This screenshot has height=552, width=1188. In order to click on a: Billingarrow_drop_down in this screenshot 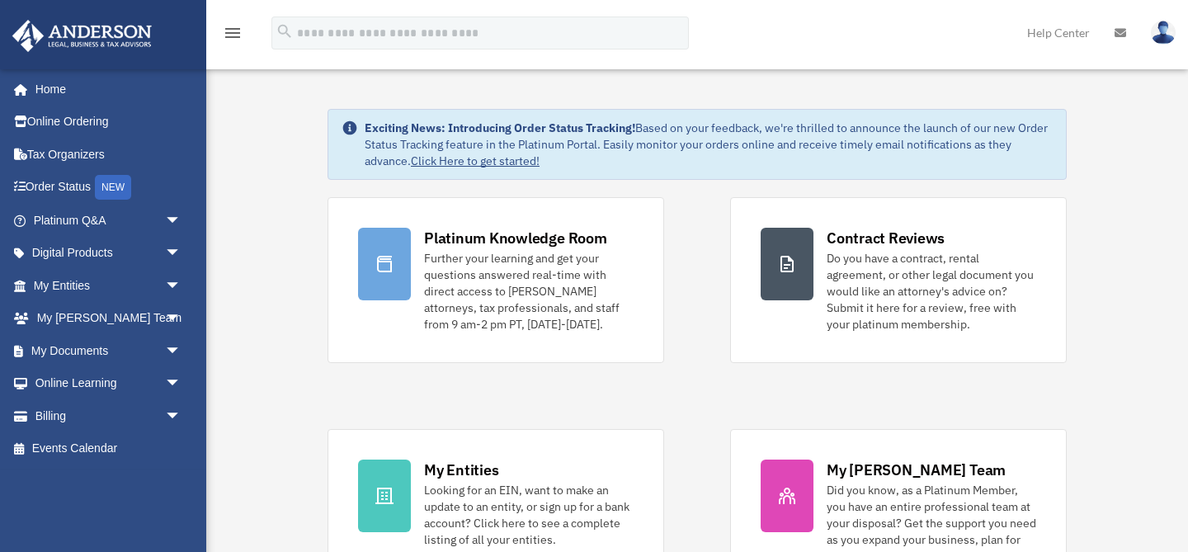, I will do `click(109, 416)`.